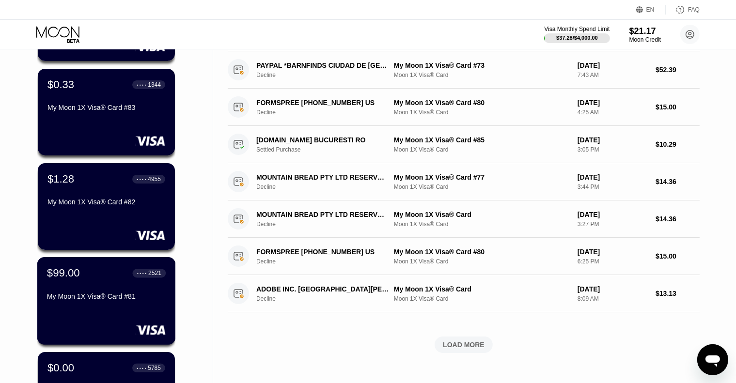  Describe the element at coordinates (154, 368) in the screenshot. I see `div: 5785` at that location.